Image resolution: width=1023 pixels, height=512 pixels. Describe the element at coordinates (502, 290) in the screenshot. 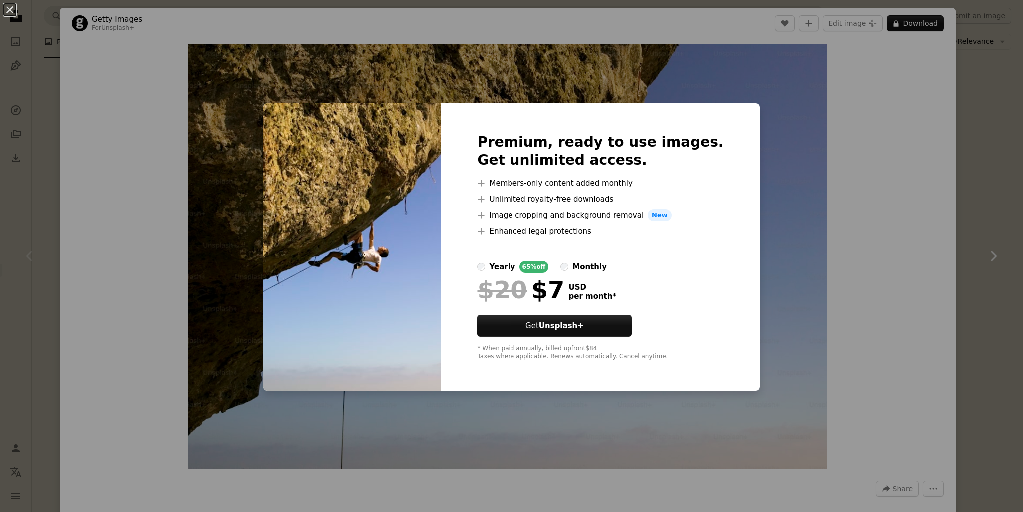

I see `span: $20` at that location.